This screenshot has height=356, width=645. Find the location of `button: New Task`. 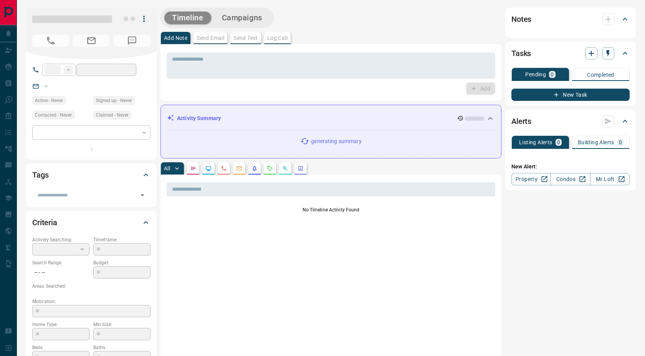

button: New Task is located at coordinates (570, 95).